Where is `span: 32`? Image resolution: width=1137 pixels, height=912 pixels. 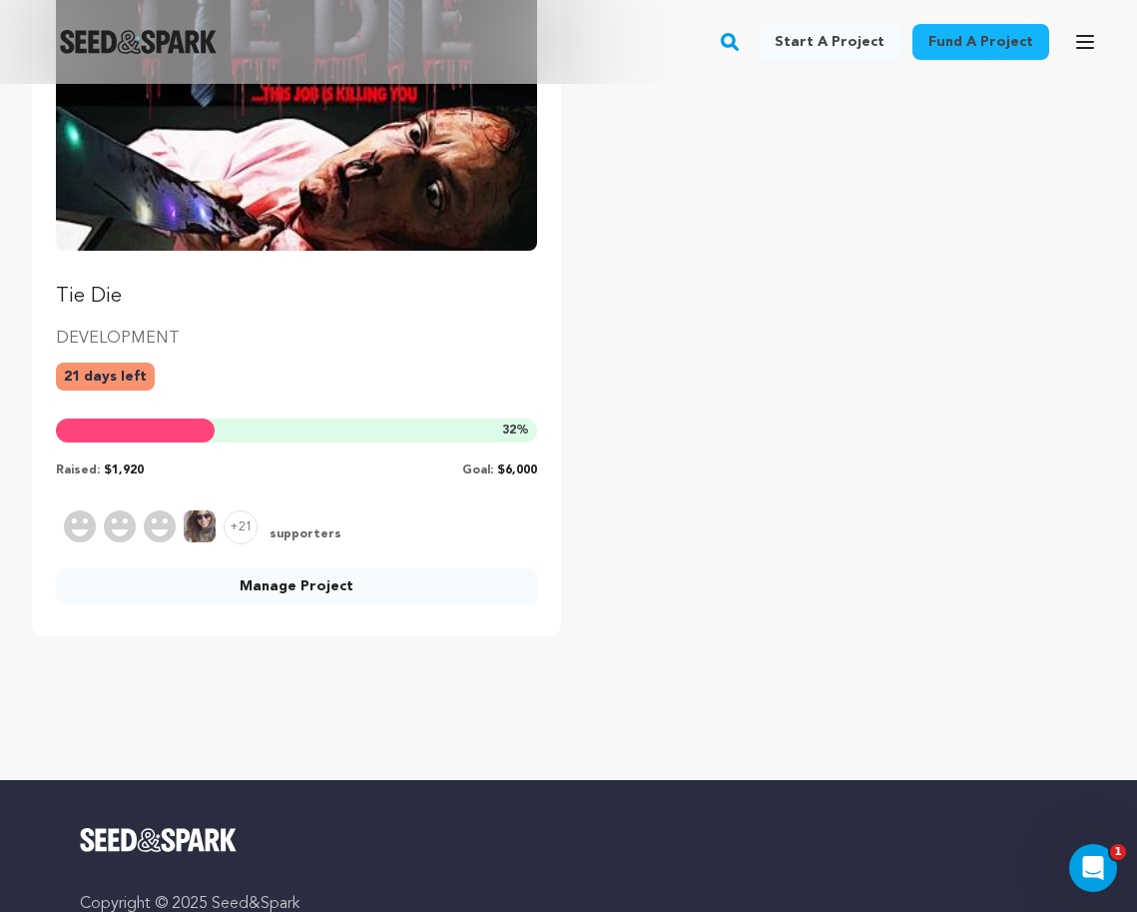 span: 32 is located at coordinates (509, 430).